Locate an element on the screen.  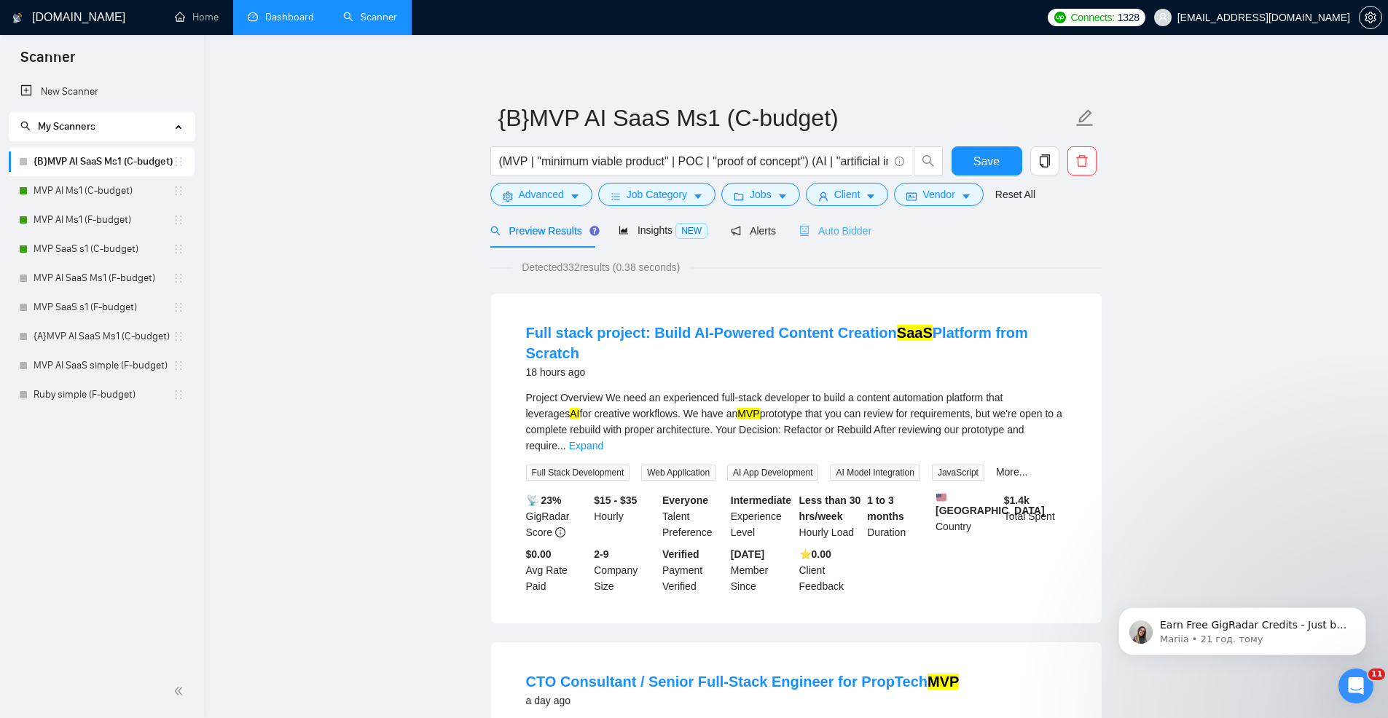
span: delete is located at coordinates (1082, 161).